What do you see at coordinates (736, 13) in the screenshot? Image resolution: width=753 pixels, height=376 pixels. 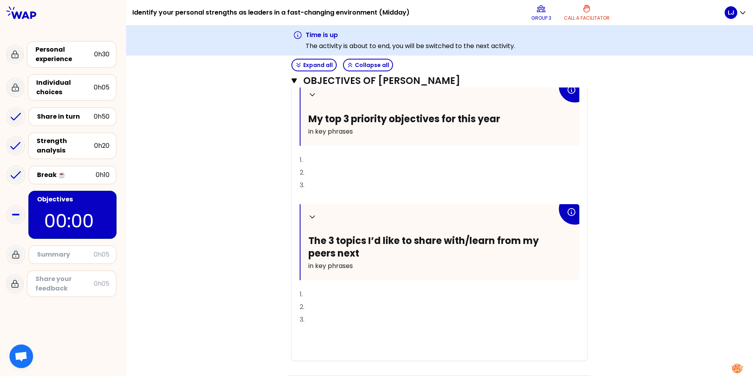 I see `button: LJ` at bounding box center [736, 13].